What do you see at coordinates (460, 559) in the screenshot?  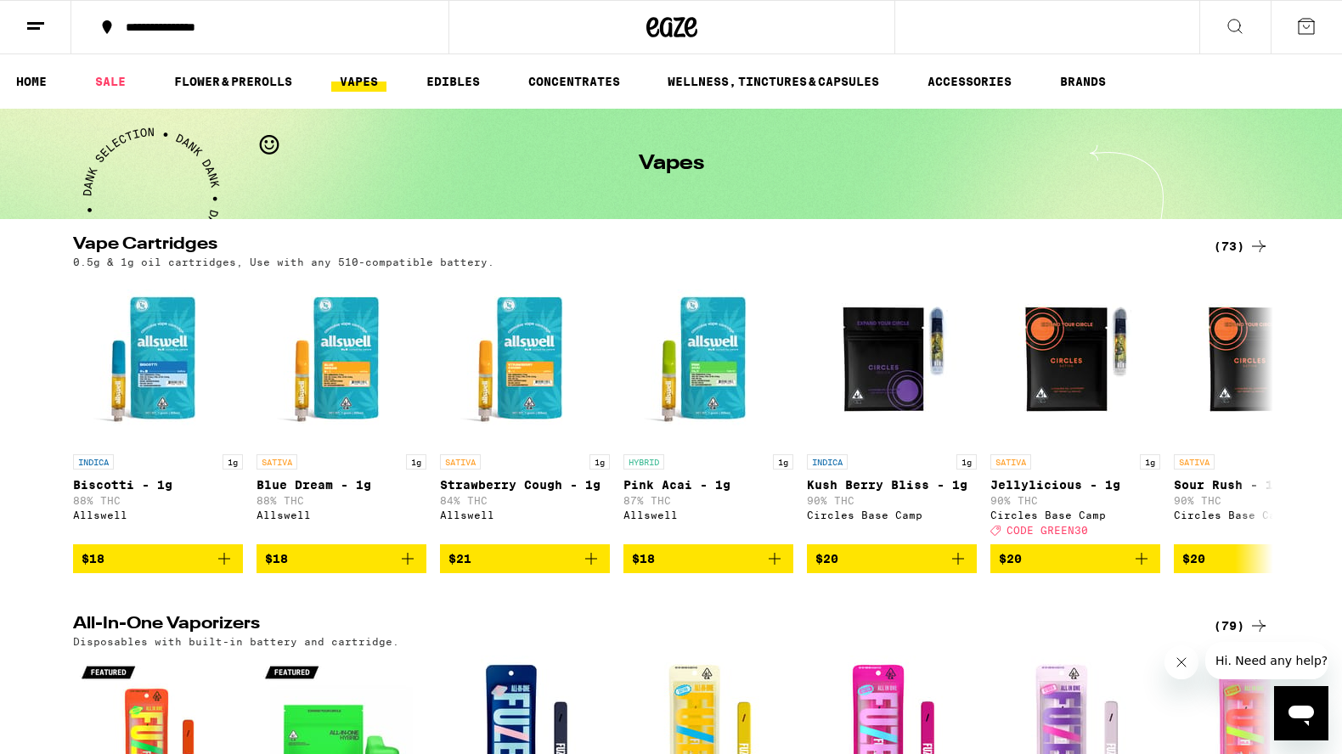 I see `span: $21` at bounding box center [460, 559].